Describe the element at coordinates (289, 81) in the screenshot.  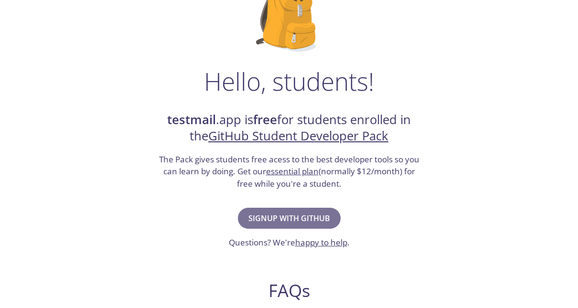
I see `h1: Hello, students!` at that location.